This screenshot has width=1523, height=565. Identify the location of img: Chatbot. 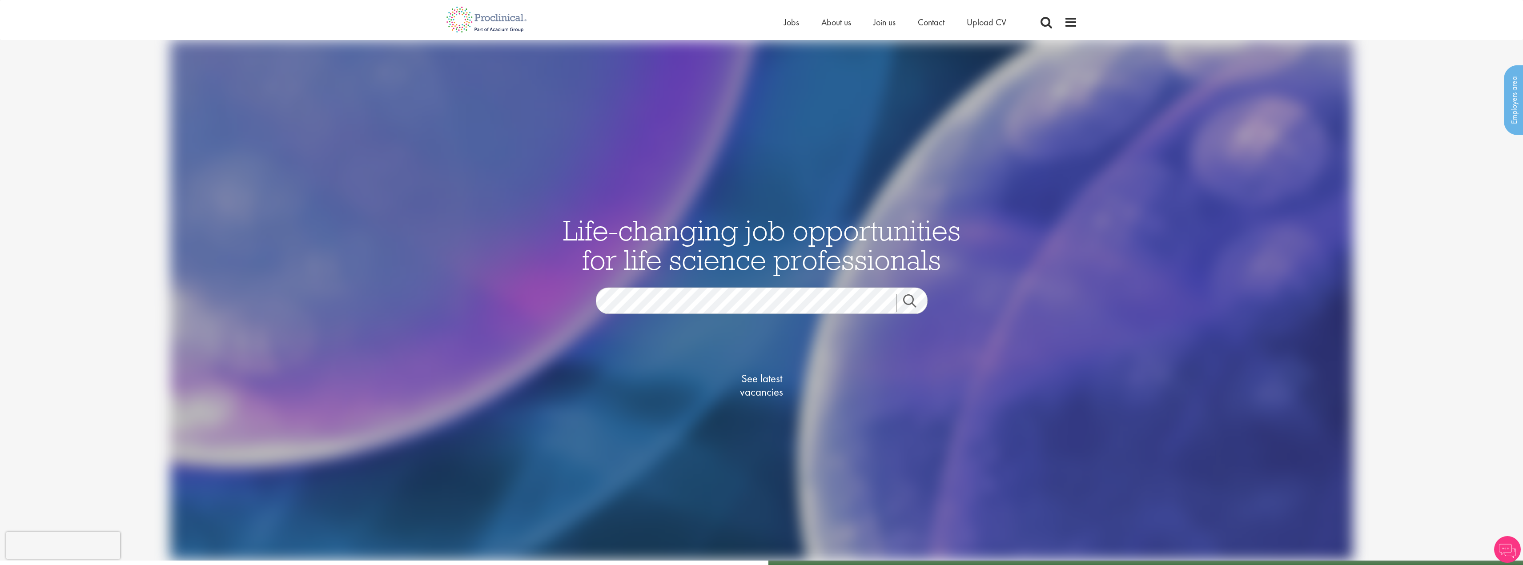
(1507, 549).